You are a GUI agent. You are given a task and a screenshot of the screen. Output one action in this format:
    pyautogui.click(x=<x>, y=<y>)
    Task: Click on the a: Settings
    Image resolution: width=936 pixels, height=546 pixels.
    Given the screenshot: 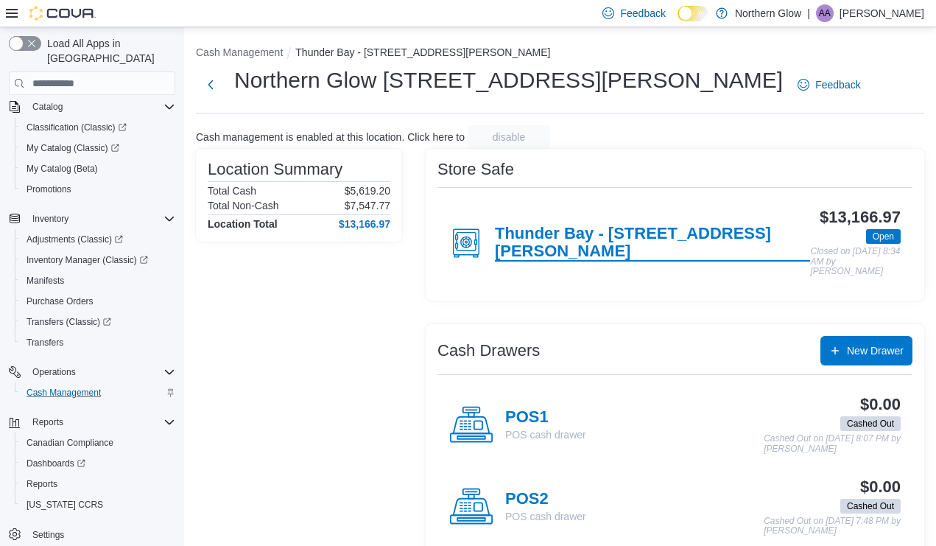 What is the action you would take?
    pyautogui.click(x=48, y=534)
    